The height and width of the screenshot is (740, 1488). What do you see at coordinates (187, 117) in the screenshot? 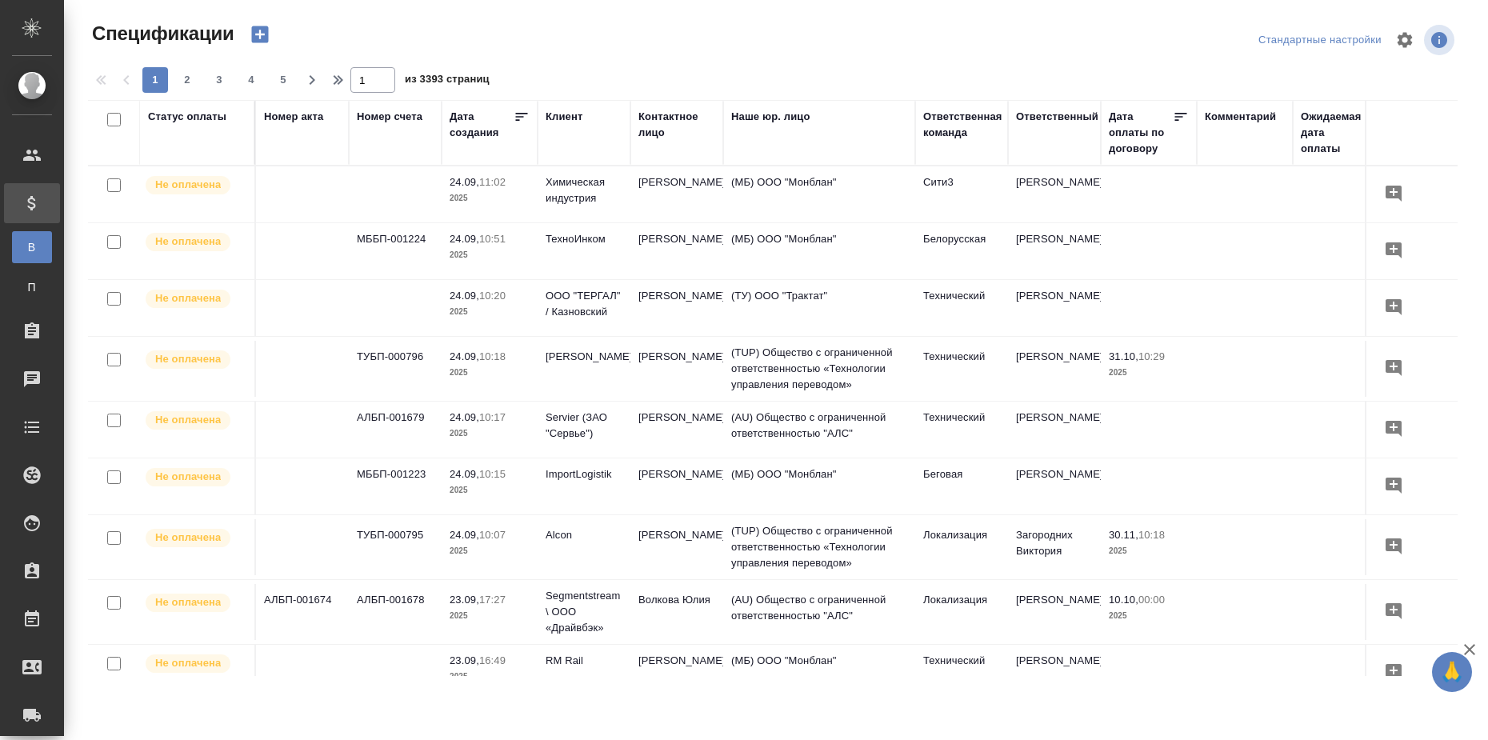
I see `div: Статус оплаты` at bounding box center [187, 117].